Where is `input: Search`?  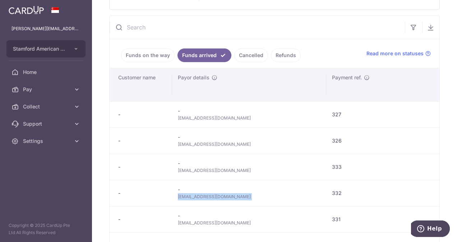 input: Search is located at coordinates (257, 27).